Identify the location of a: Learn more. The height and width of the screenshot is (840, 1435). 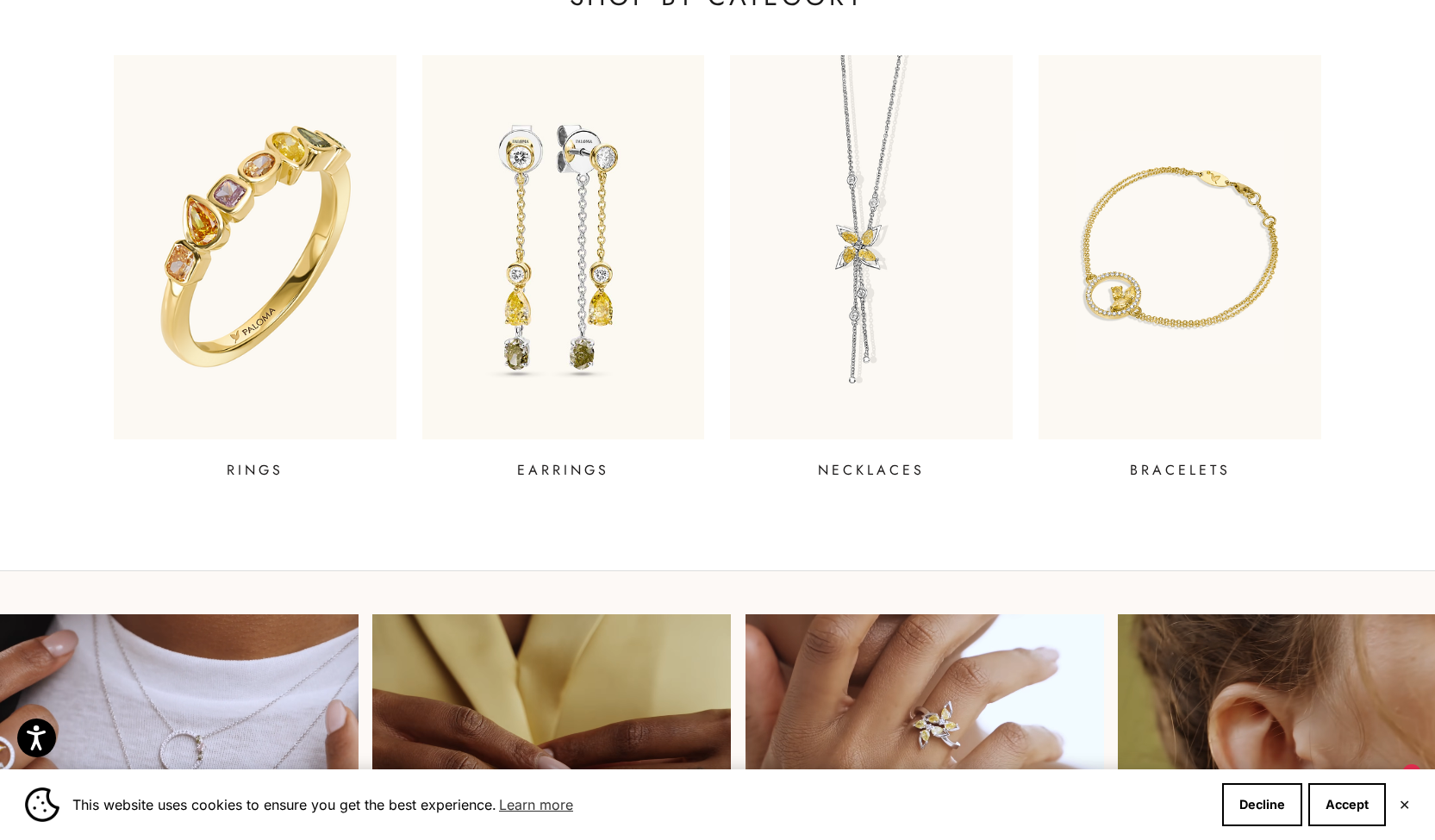
(536, 805).